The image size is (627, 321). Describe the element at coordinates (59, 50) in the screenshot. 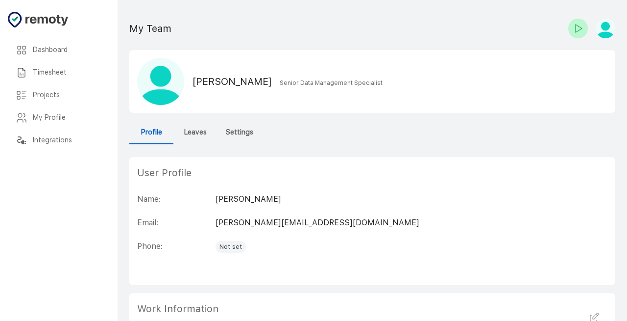

I see `div: Dashboard` at that location.